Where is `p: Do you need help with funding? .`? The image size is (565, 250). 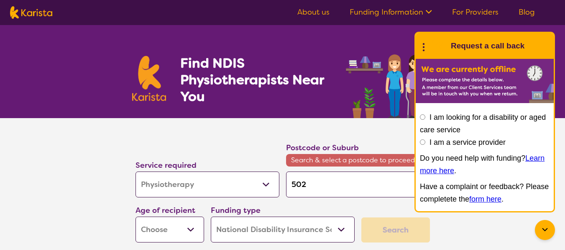
p: Do you need help with funding? . is located at coordinates (485, 165).